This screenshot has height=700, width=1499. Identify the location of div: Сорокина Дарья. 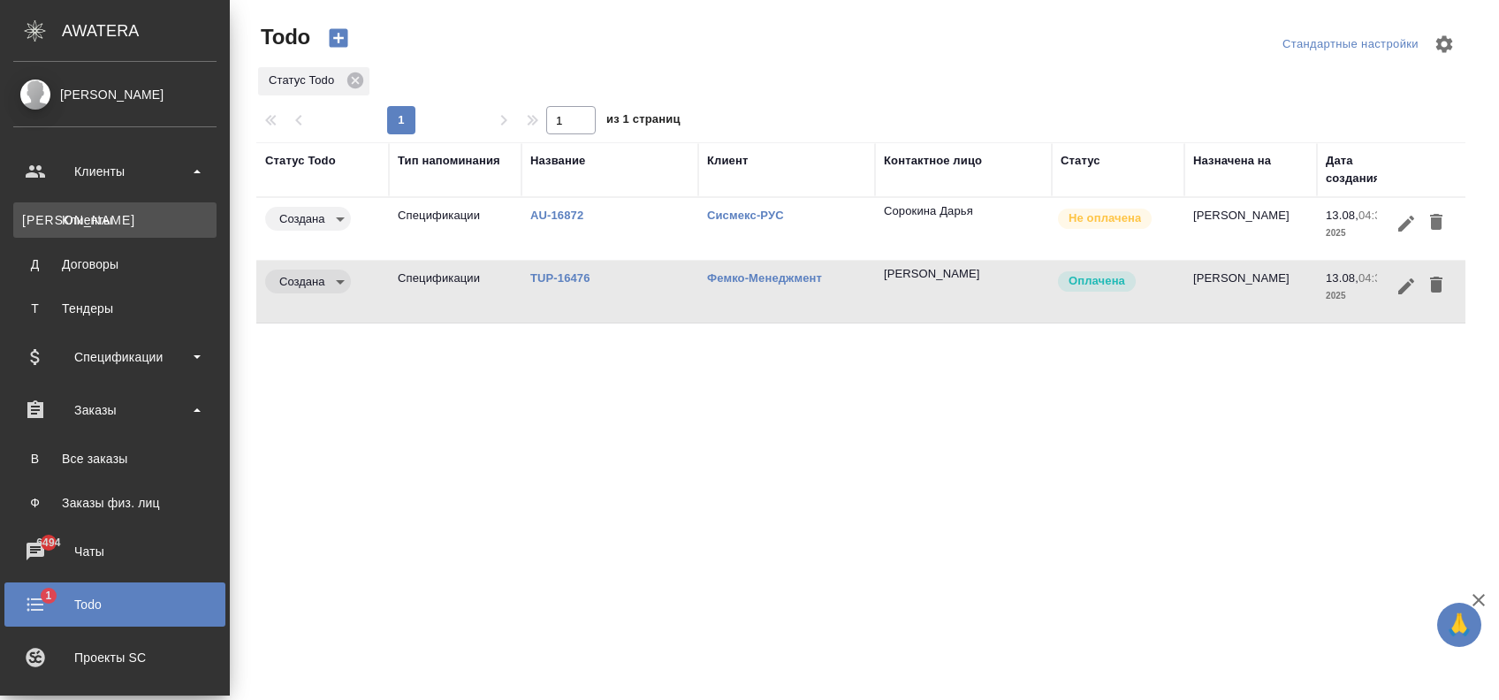
(963, 211).